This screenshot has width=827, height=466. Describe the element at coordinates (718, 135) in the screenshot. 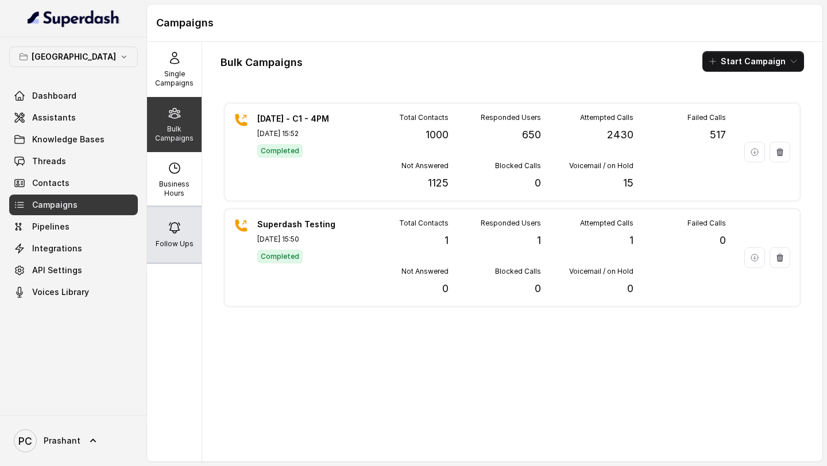

I see `p: 517` at that location.